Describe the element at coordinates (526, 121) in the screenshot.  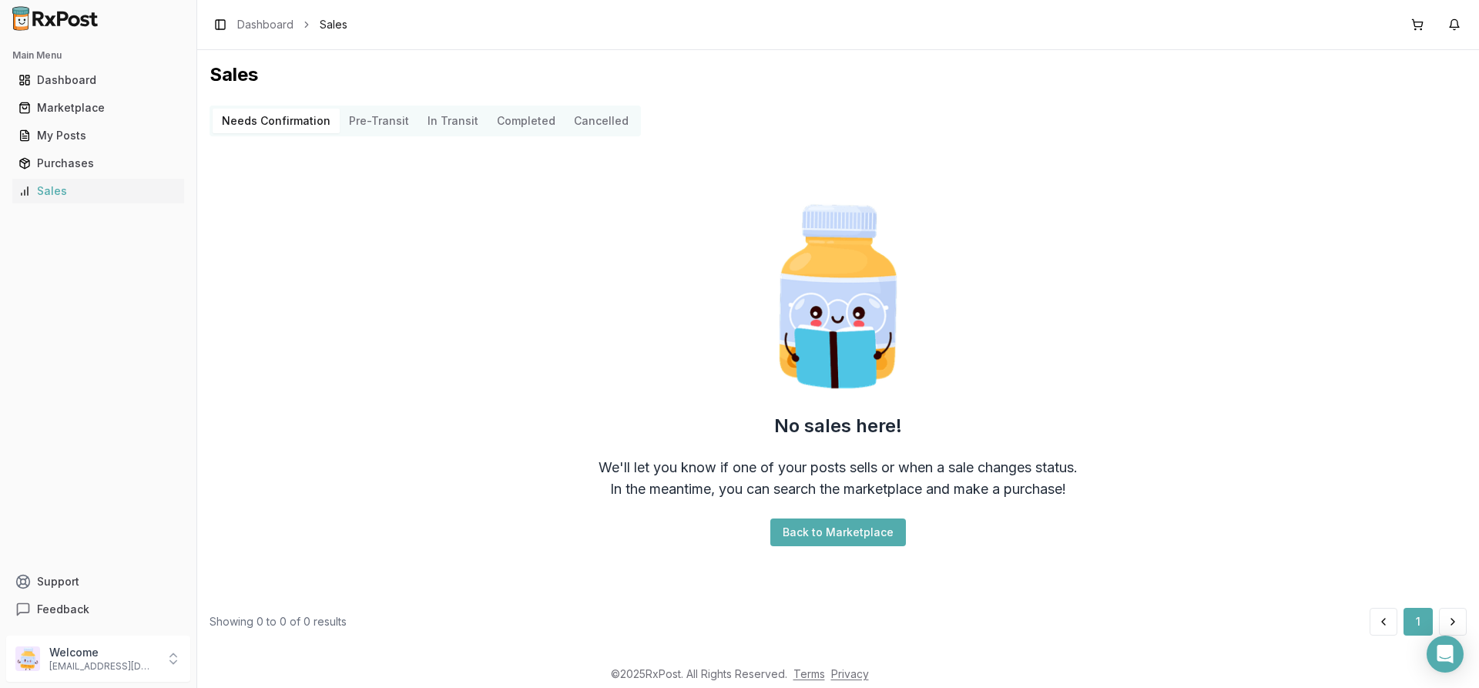
I see `button: Completed` at that location.